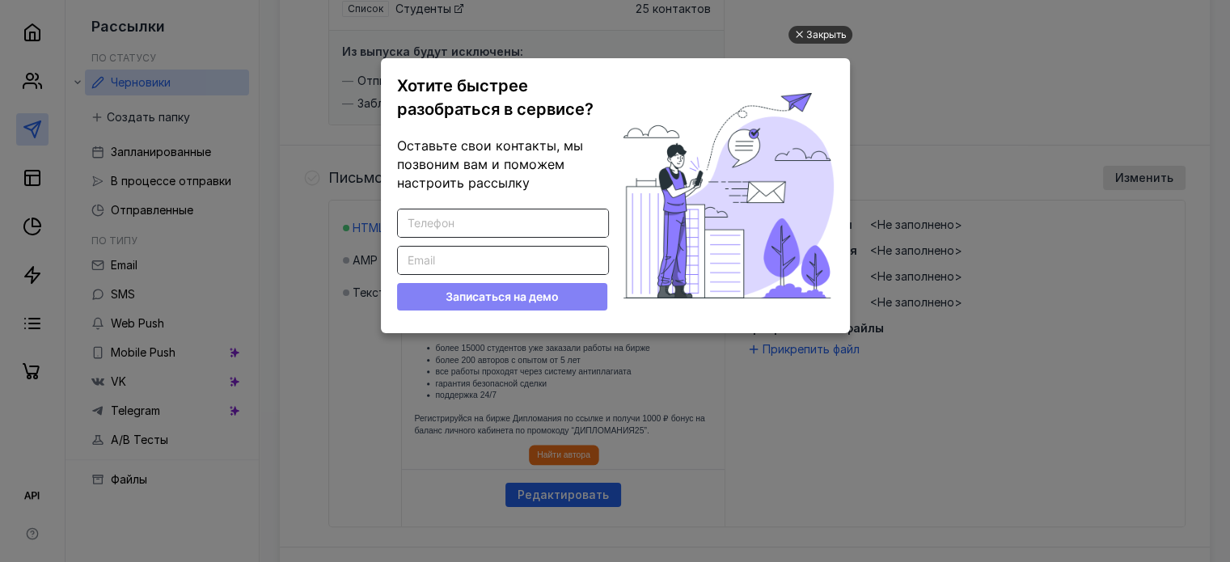 Image resolution: width=1230 pixels, height=562 pixels. I want to click on button: Записаться на демо, so click(502, 297).